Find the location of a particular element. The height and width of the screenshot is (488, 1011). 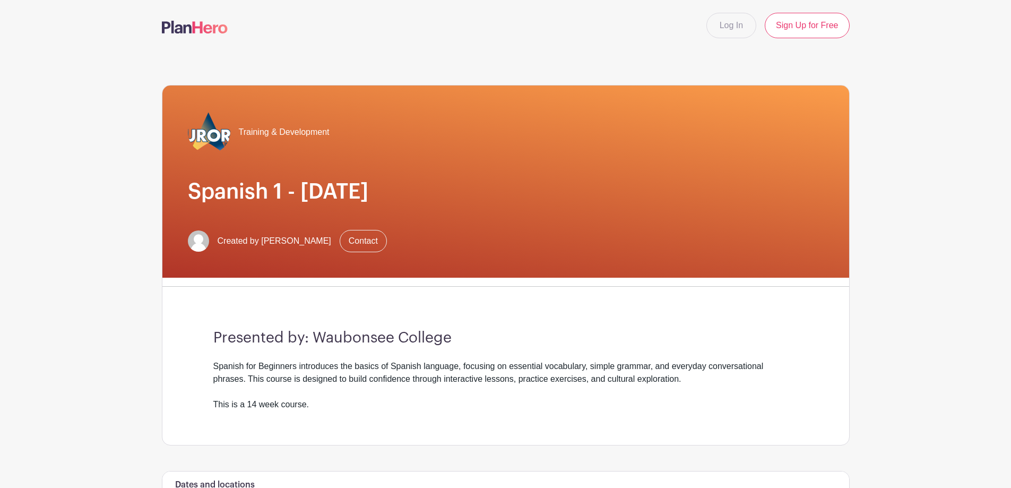

span: Training & Development is located at coordinates (284, 132).